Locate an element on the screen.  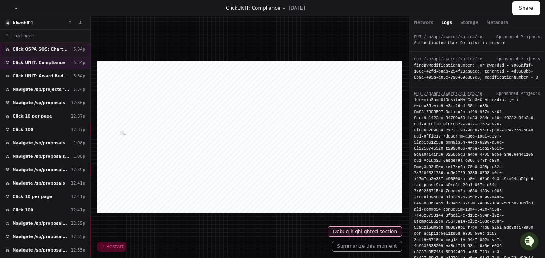
div: findByModificationNumber: For awardId - 9905af1f-106e-42fd-b8ab-254f23aa6aee, tenantId - 4d3680bb... is located at coordinates (477, 71).